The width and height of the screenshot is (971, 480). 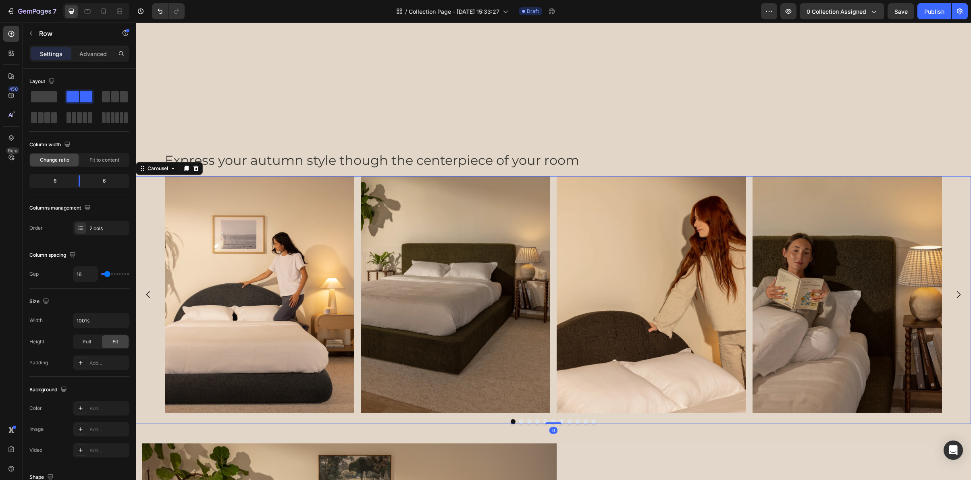 What do you see at coordinates (934, 11) in the screenshot?
I see `button: Publish` at bounding box center [934, 11].